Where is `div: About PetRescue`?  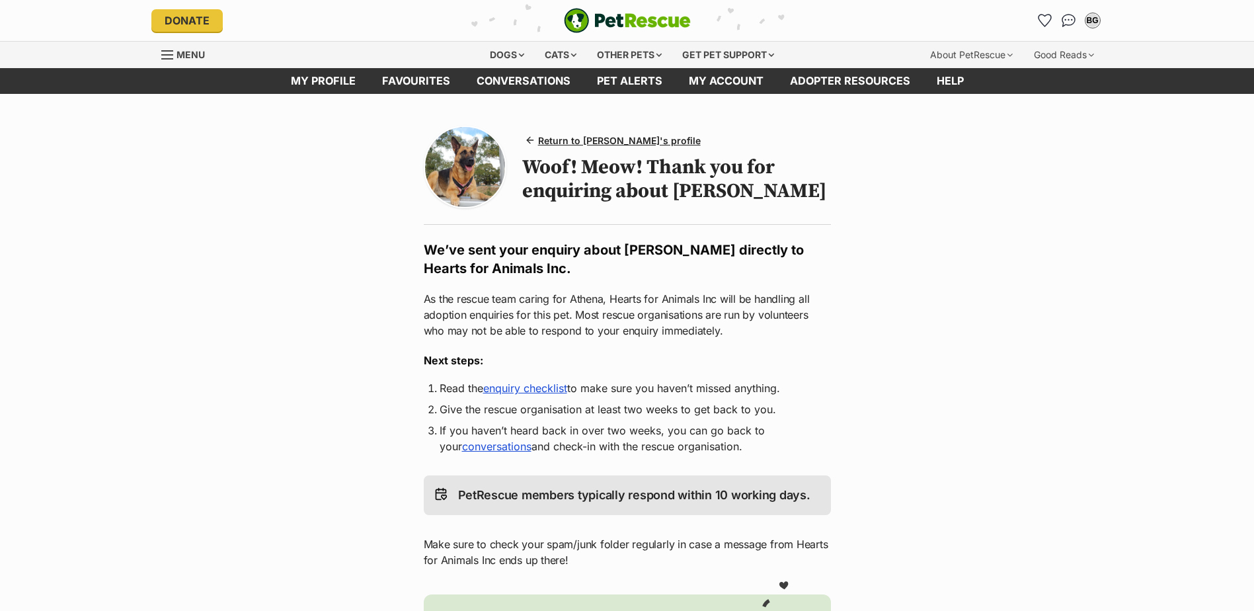
div: About PetRescue is located at coordinates (971, 55).